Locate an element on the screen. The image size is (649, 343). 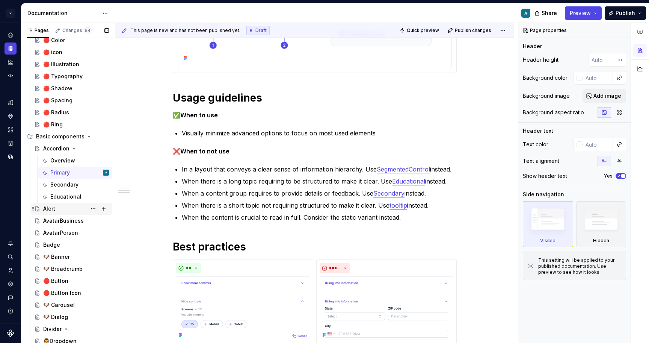
svg: Supernova Logo is located at coordinates (11, 333).